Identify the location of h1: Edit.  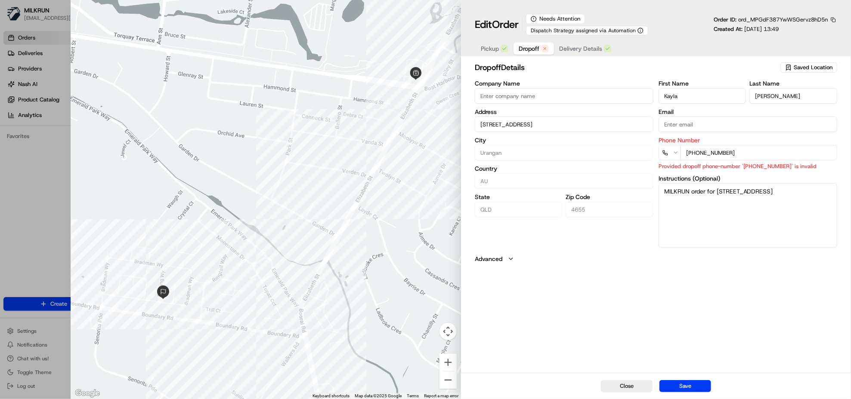
(497, 25).